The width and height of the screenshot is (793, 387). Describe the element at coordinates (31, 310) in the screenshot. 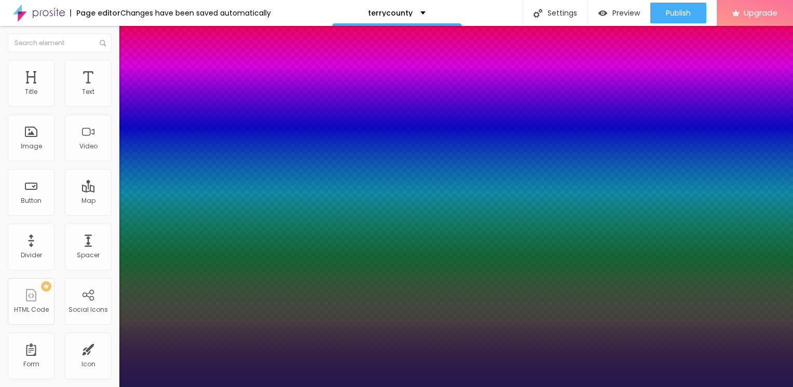

I see `div: HTML Code` at that location.